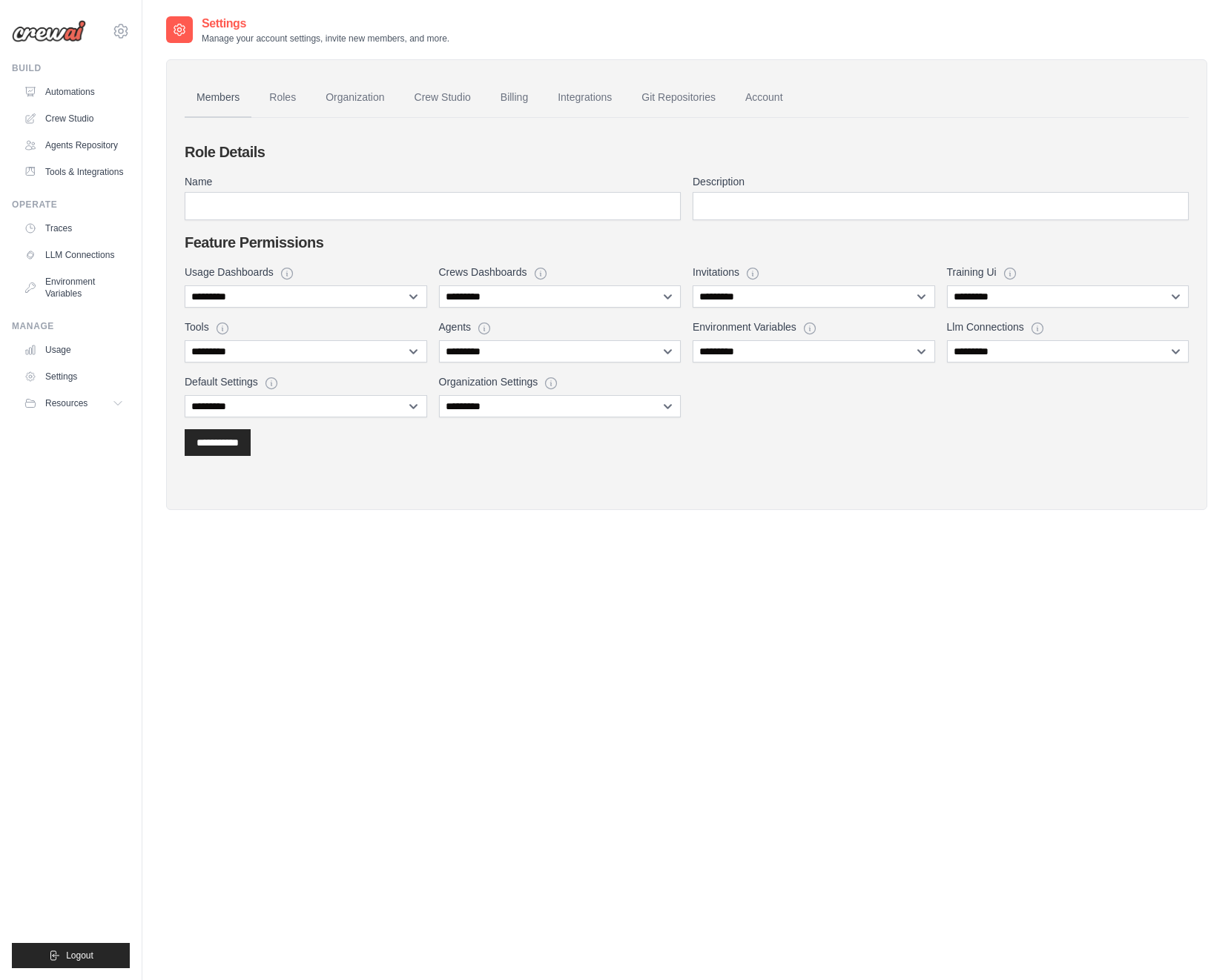 Image resolution: width=1231 pixels, height=980 pixels. What do you see at coordinates (74, 376) in the screenshot?
I see `a: Settings` at bounding box center [74, 376].